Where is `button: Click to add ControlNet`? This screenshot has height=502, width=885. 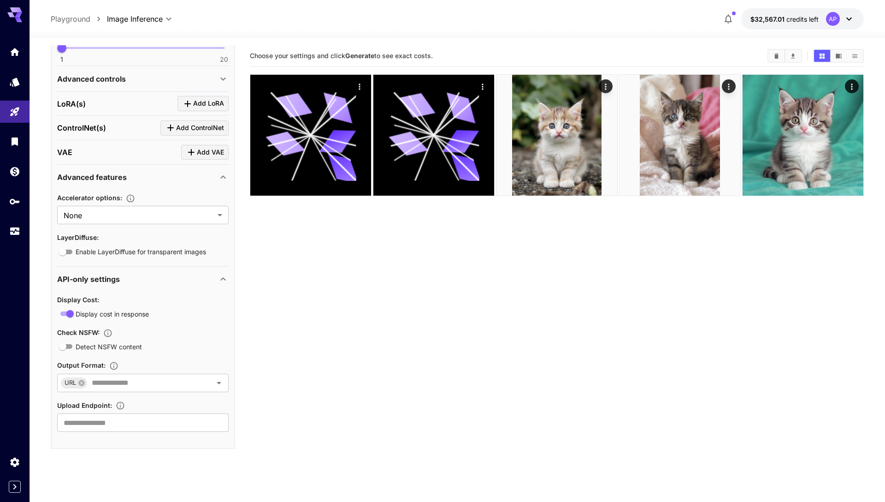
button: Click to add ControlNet is located at coordinates (195, 128).